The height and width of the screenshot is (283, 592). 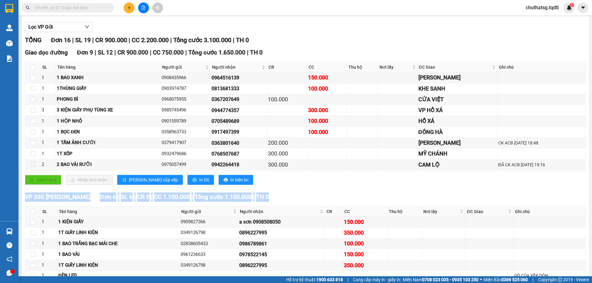 I want to click on div: 0908435966, so click(x=185, y=78).